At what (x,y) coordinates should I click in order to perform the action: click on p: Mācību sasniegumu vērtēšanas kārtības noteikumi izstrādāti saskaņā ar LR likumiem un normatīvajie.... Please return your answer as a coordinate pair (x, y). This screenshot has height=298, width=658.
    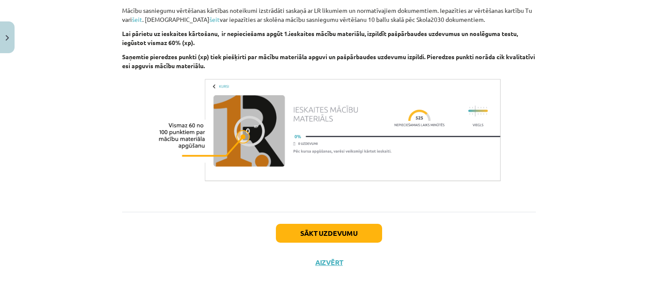
    Looking at the image, I should click on (329, 15).